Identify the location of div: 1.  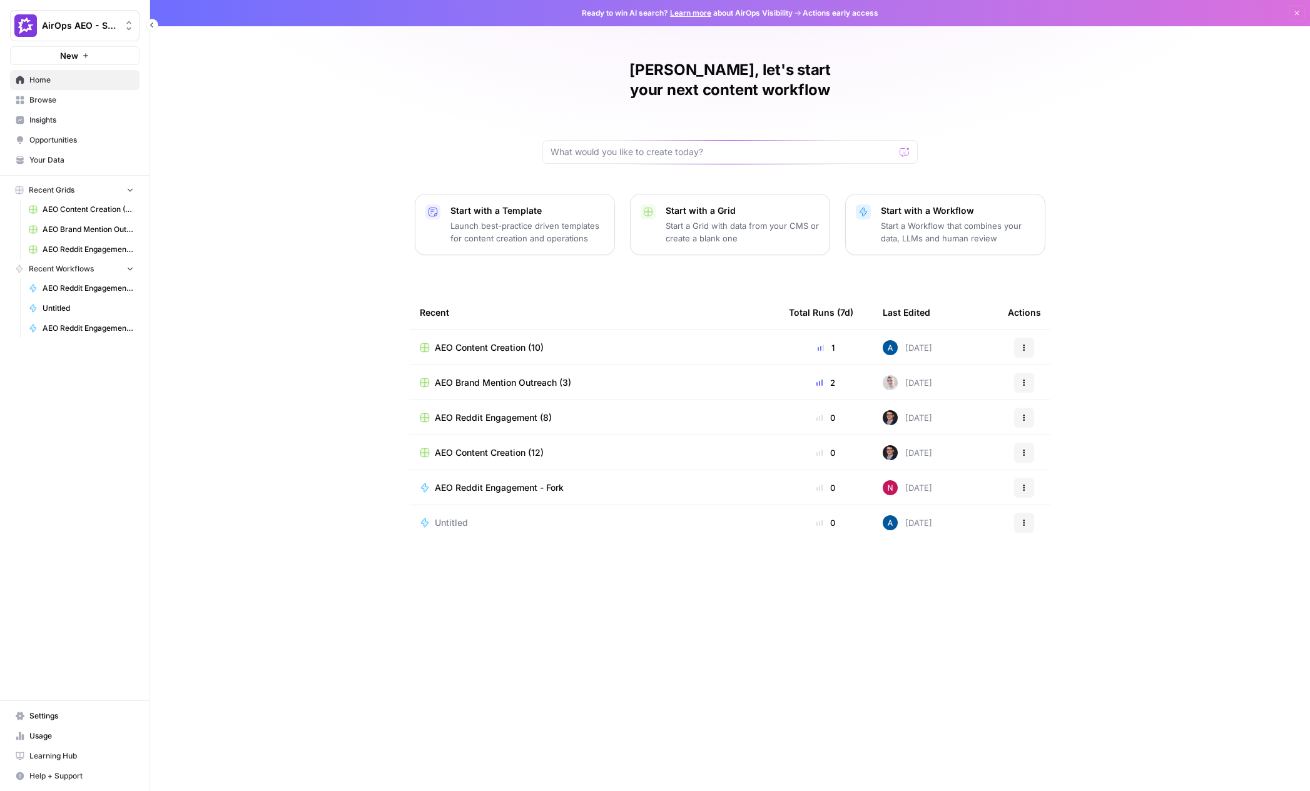
(826, 348).